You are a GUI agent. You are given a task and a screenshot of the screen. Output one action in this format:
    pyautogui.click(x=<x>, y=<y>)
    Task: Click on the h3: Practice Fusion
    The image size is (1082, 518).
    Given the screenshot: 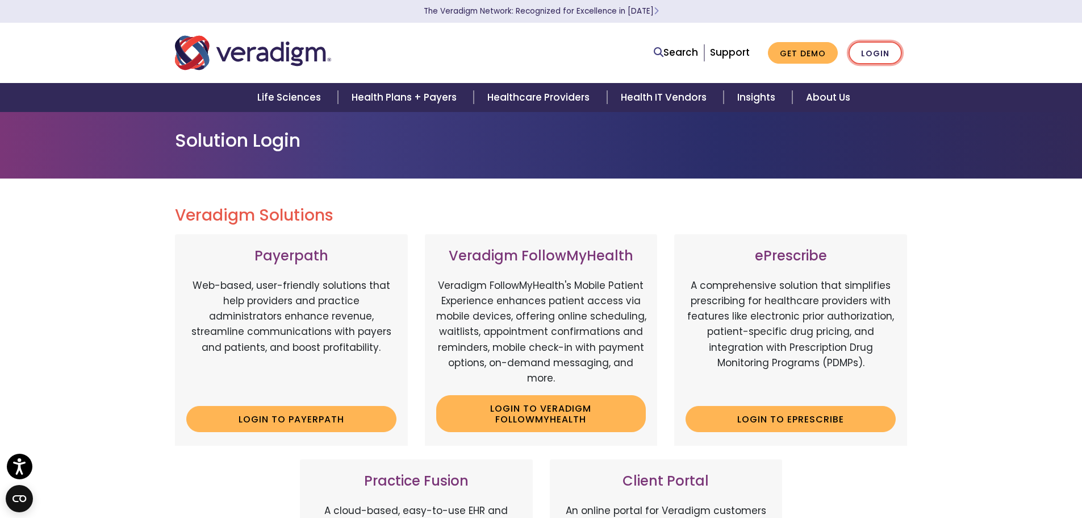 What is the action you would take?
    pyautogui.click(x=416, y=481)
    